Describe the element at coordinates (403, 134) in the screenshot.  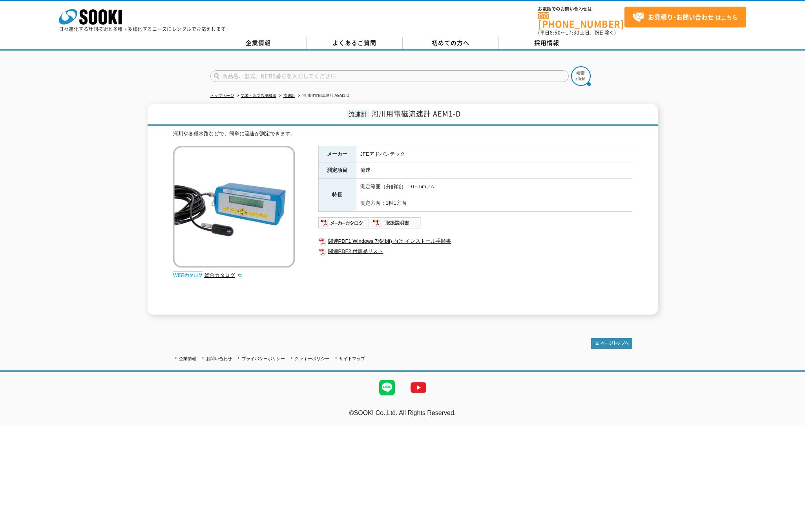
I see `div: 河川や各種水路などで、簡単に流速が測定できます。` at that location.